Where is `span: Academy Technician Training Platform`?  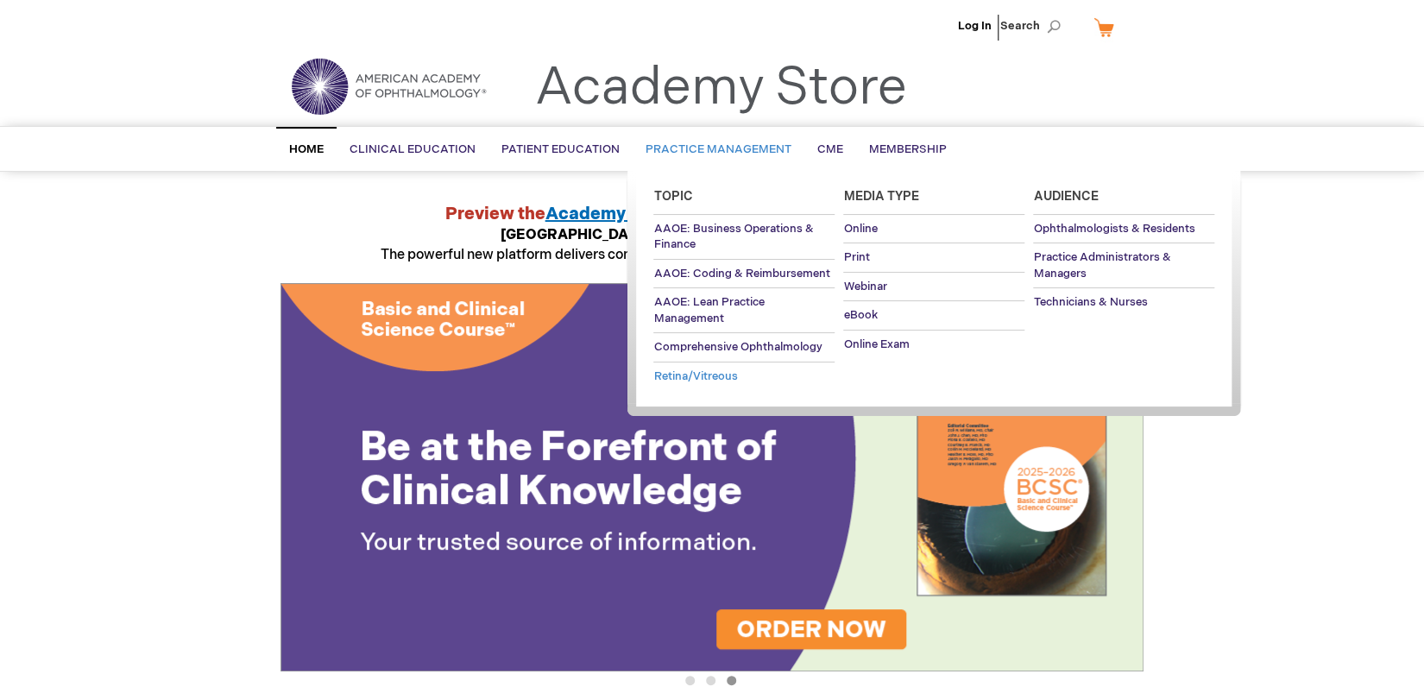 span: Academy Technician Training Platform is located at coordinates (709, 214).